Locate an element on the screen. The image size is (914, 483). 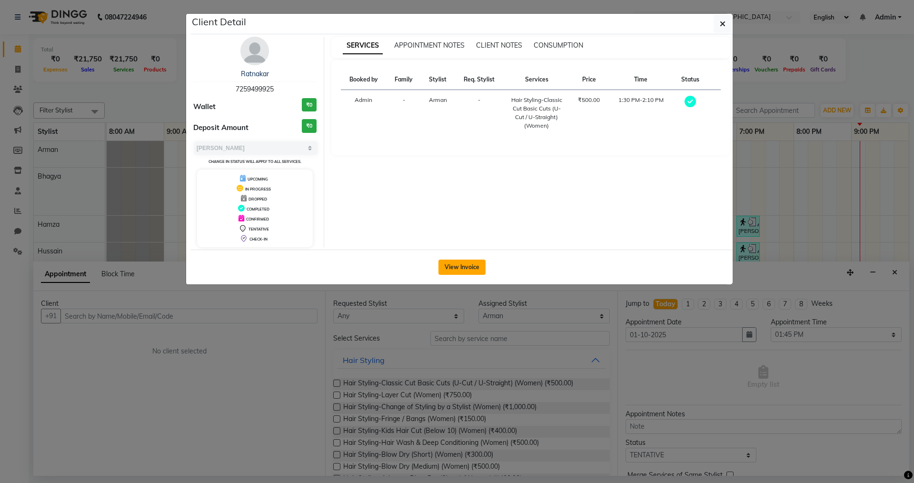
span: IN PROGRESS is located at coordinates (258, 189).